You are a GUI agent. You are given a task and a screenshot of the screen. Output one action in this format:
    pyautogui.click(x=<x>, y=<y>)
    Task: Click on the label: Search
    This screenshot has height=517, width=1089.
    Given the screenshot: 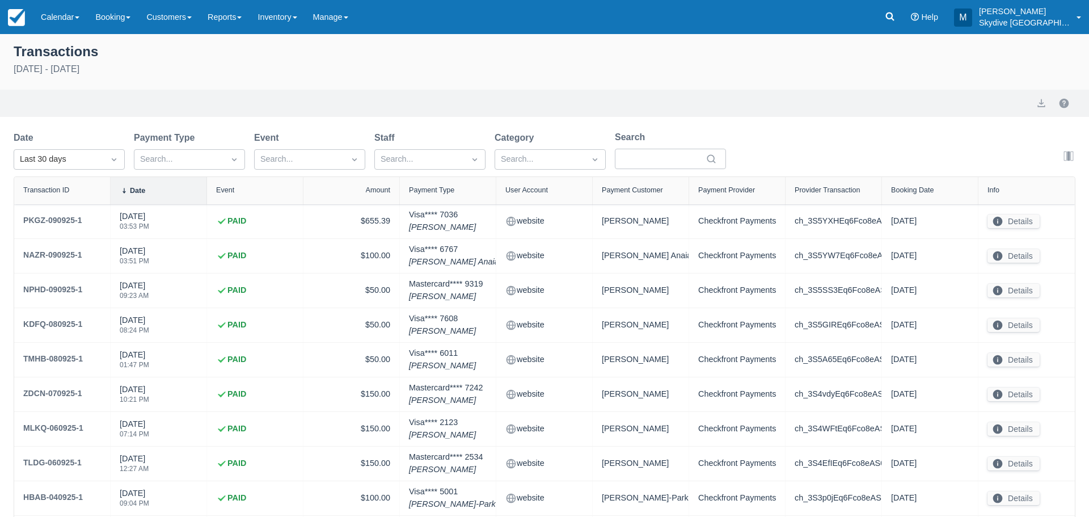 What is the action you would take?
    pyautogui.click(x=632, y=137)
    